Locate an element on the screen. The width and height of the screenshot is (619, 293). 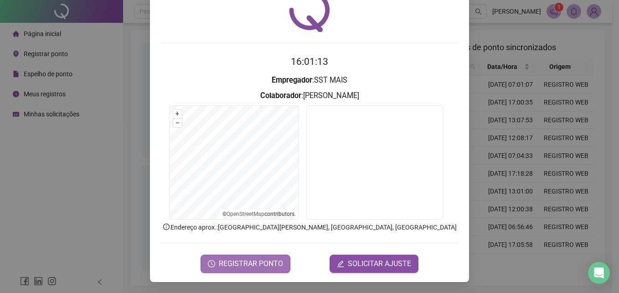
a: OpenStreetMap is located at coordinates (245, 214).